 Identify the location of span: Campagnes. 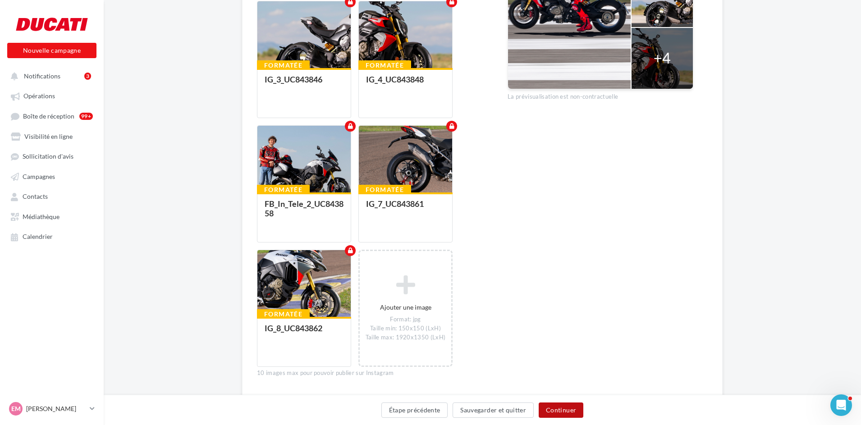
(39, 176).